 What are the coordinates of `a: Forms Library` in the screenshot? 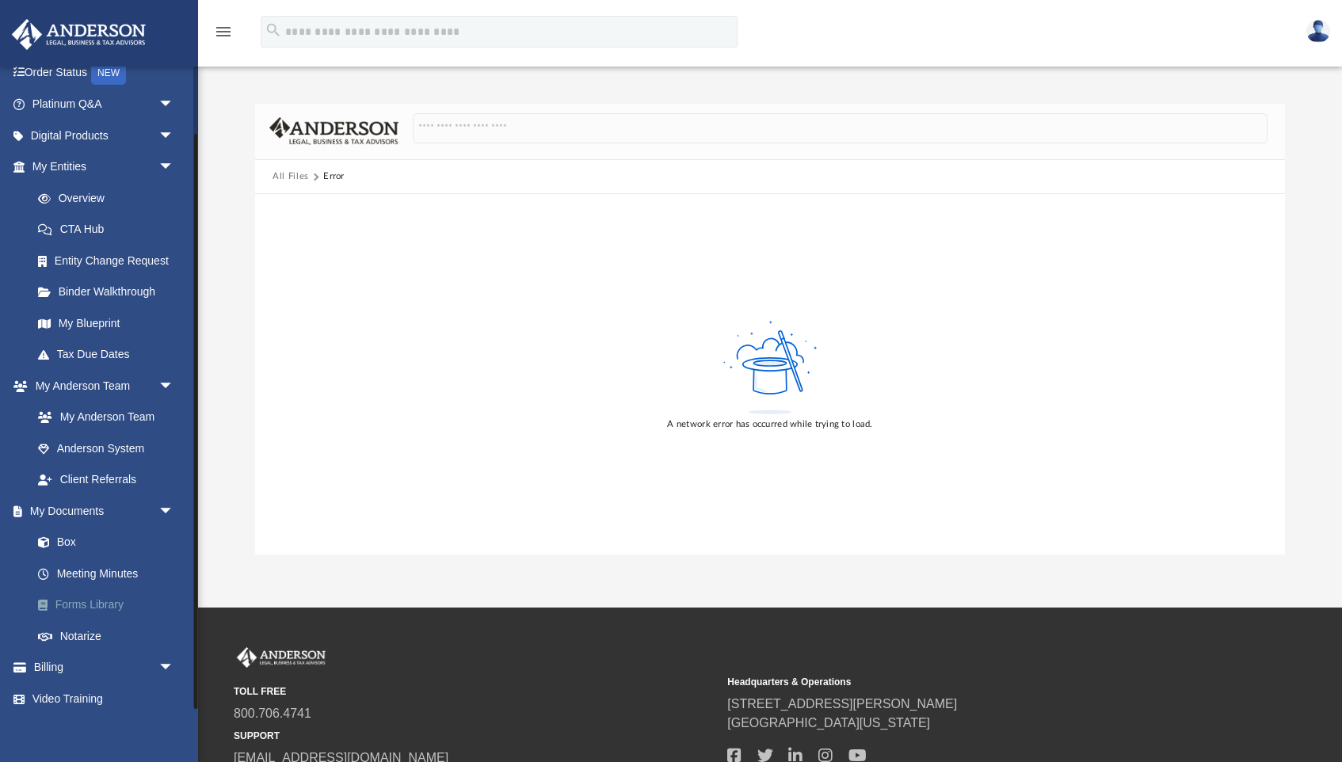 It's located at (110, 605).